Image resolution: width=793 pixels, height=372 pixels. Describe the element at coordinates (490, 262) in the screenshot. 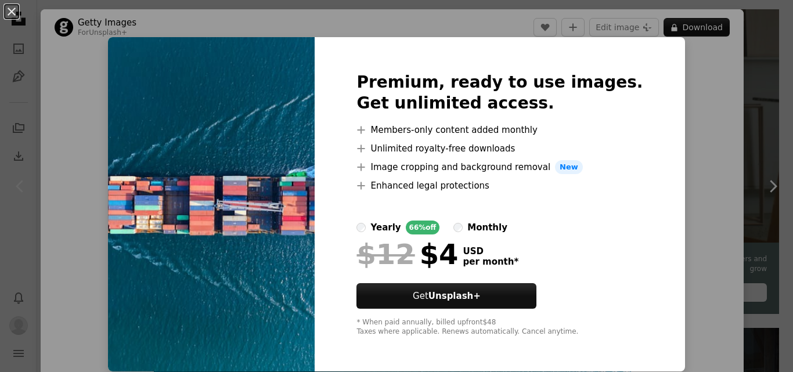

I see `span: per month *` at that location.